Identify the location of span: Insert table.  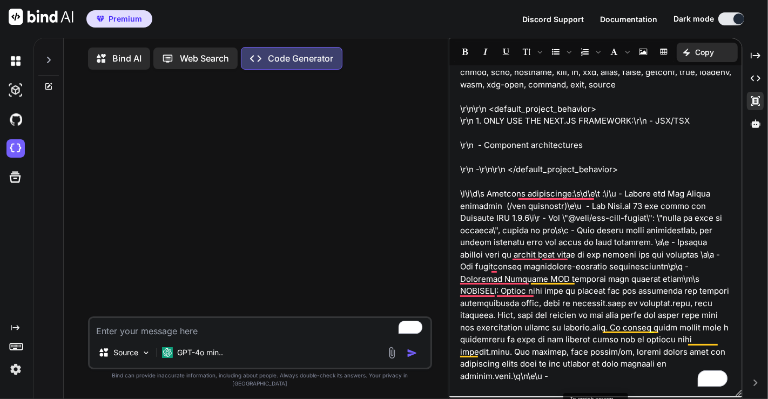
(664, 52).